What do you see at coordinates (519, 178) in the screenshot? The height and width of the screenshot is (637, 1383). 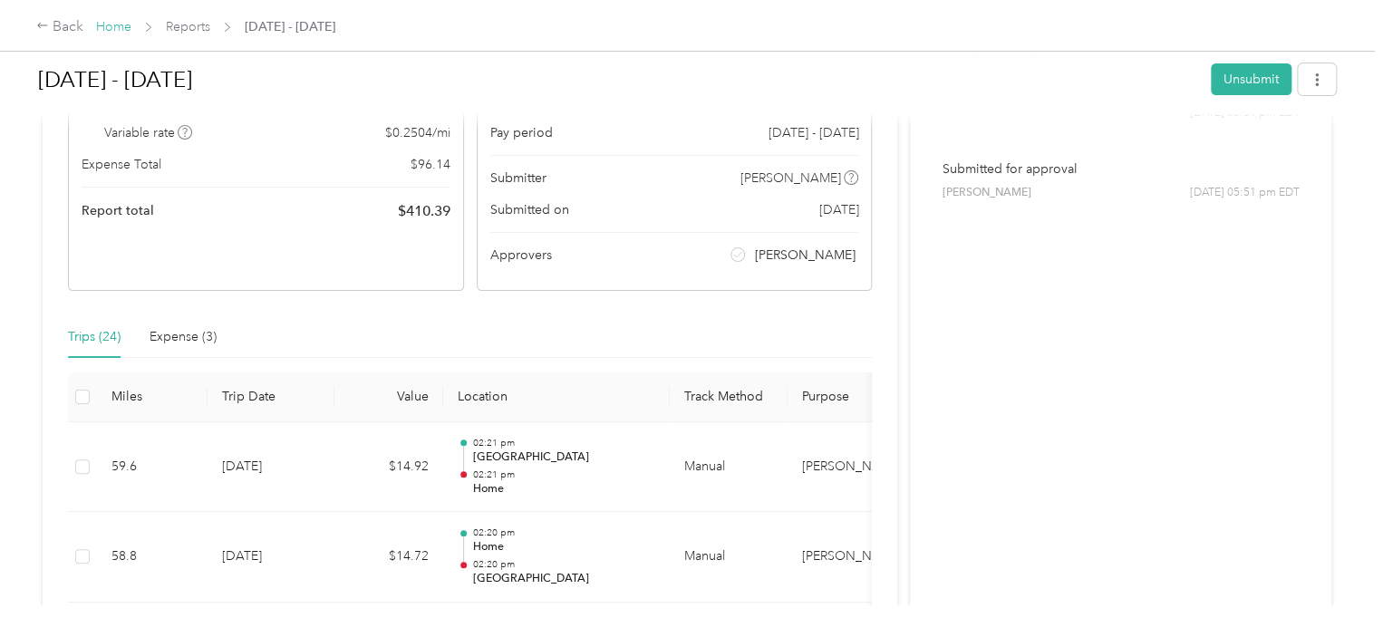 I see `span: Submitter` at bounding box center [519, 178].